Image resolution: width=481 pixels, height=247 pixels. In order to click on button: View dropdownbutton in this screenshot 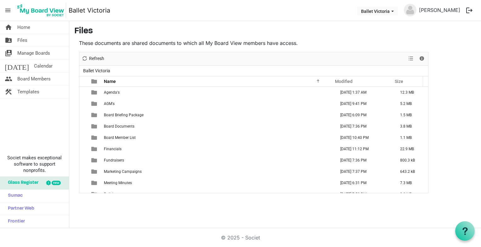, I will do `click(411, 59)`.